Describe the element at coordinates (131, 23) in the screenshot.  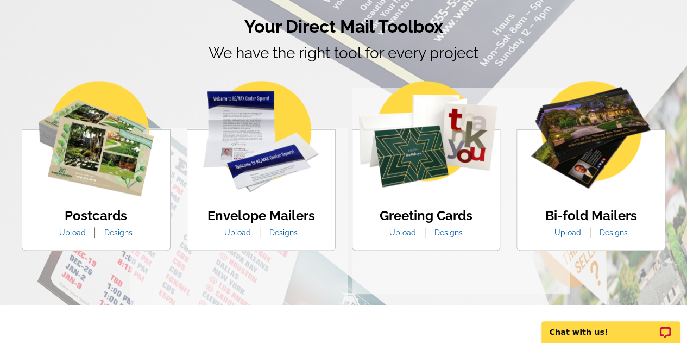
I see `button: Open LiveChat chat widget` at that location.